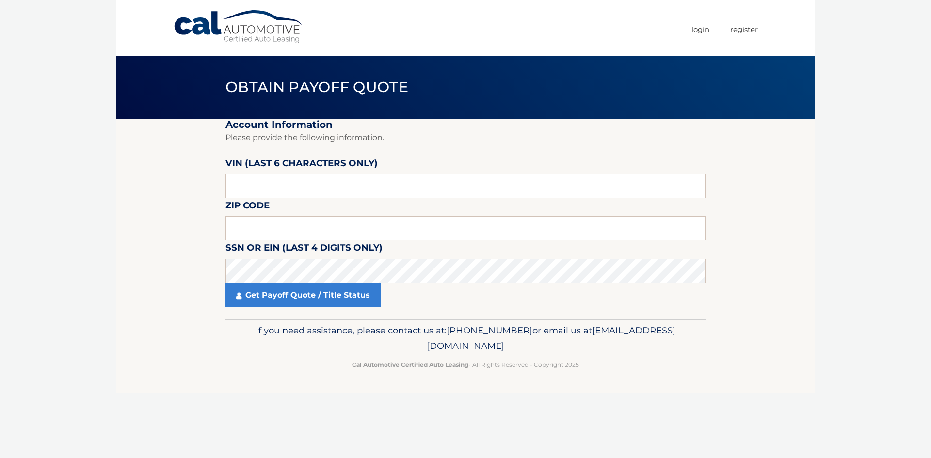 The image size is (931, 458). Describe the element at coordinates (304, 249) in the screenshot. I see `label: SSN or EIN (last 4 digits only)` at that location.